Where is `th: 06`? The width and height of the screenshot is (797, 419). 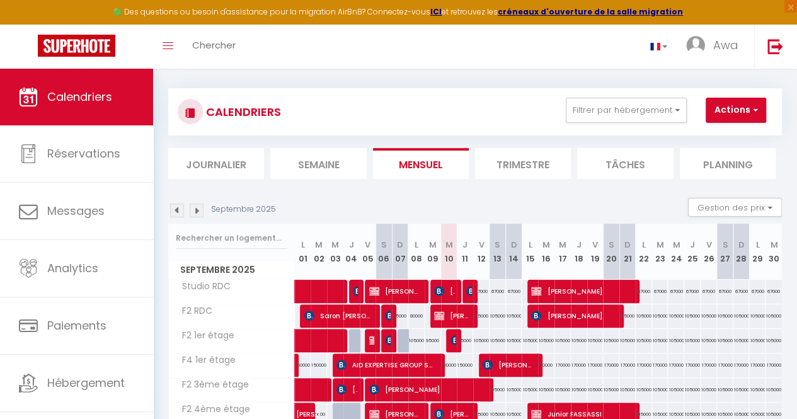 th: 06 is located at coordinates (384, 251).